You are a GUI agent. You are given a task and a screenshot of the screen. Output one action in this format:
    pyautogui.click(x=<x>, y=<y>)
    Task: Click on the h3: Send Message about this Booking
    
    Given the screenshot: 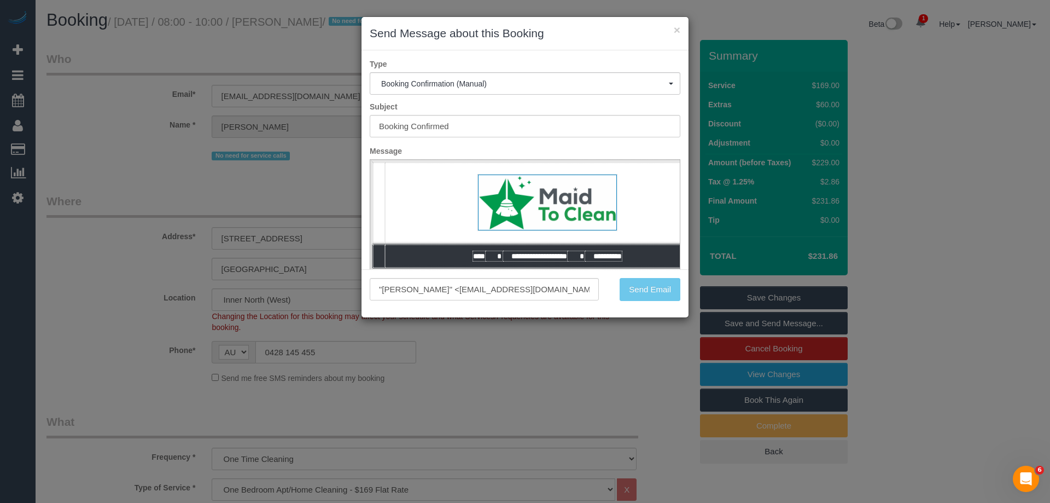 What is the action you would take?
    pyautogui.click(x=525, y=33)
    